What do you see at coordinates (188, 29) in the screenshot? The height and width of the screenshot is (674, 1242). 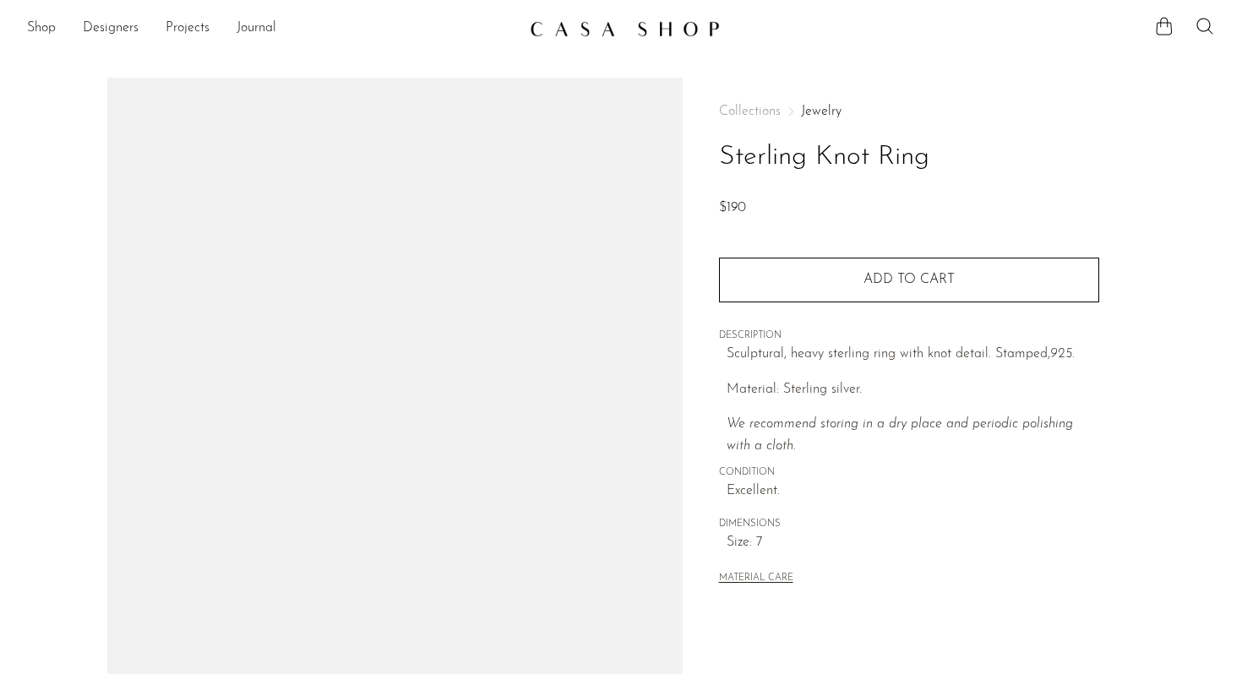 I see `a: Projects` at bounding box center [188, 29].